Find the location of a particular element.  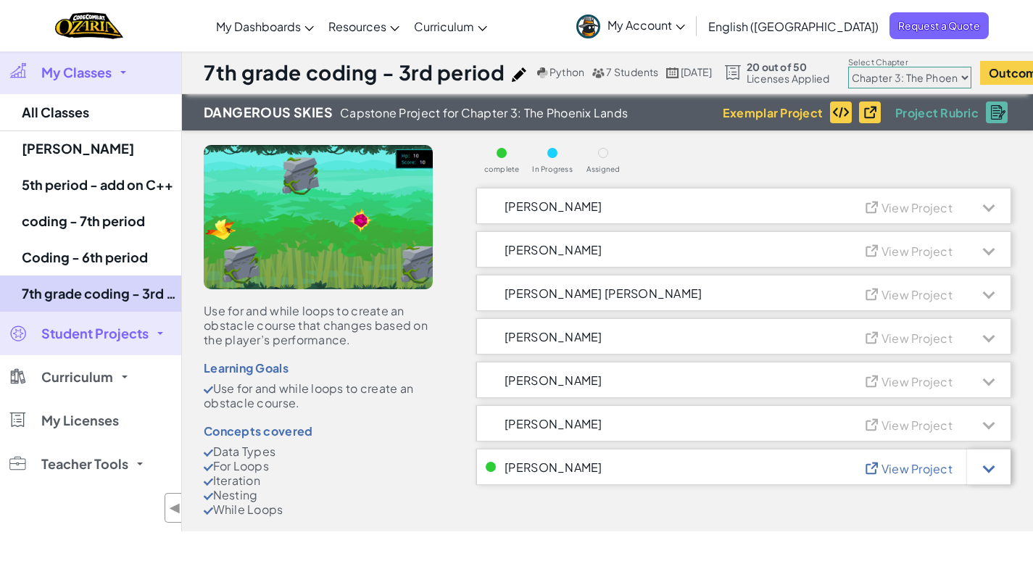

a: Curriculum is located at coordinates (450, 26).